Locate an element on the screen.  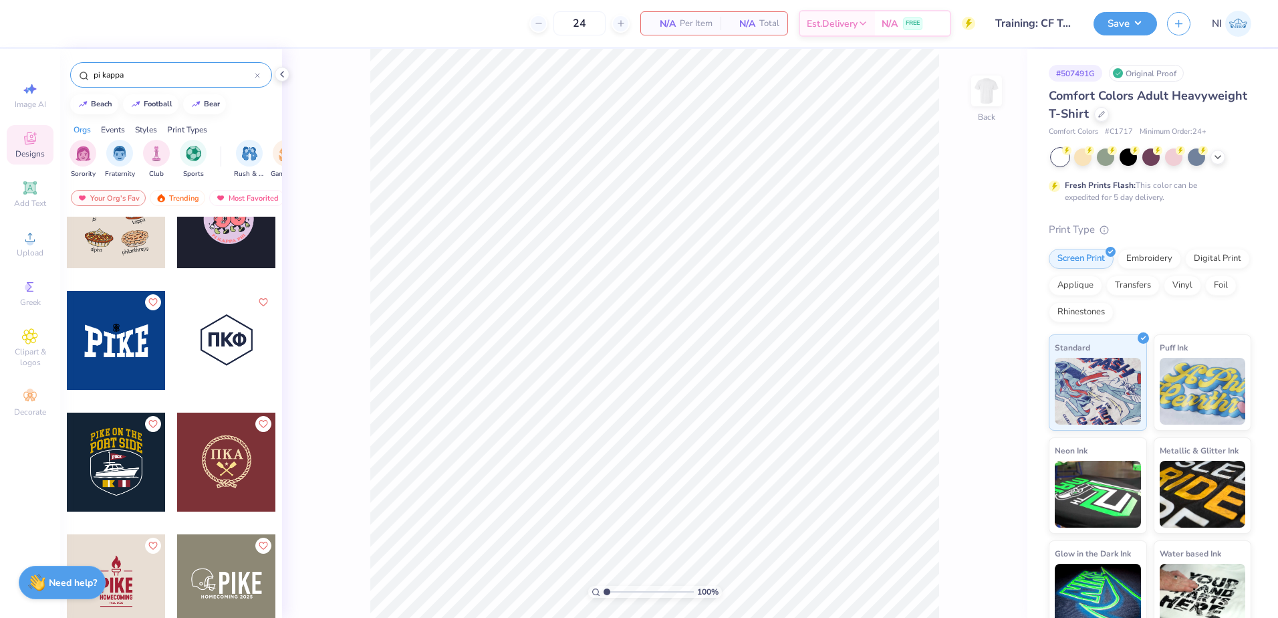
div: bear is located at coordinates (212, 104).